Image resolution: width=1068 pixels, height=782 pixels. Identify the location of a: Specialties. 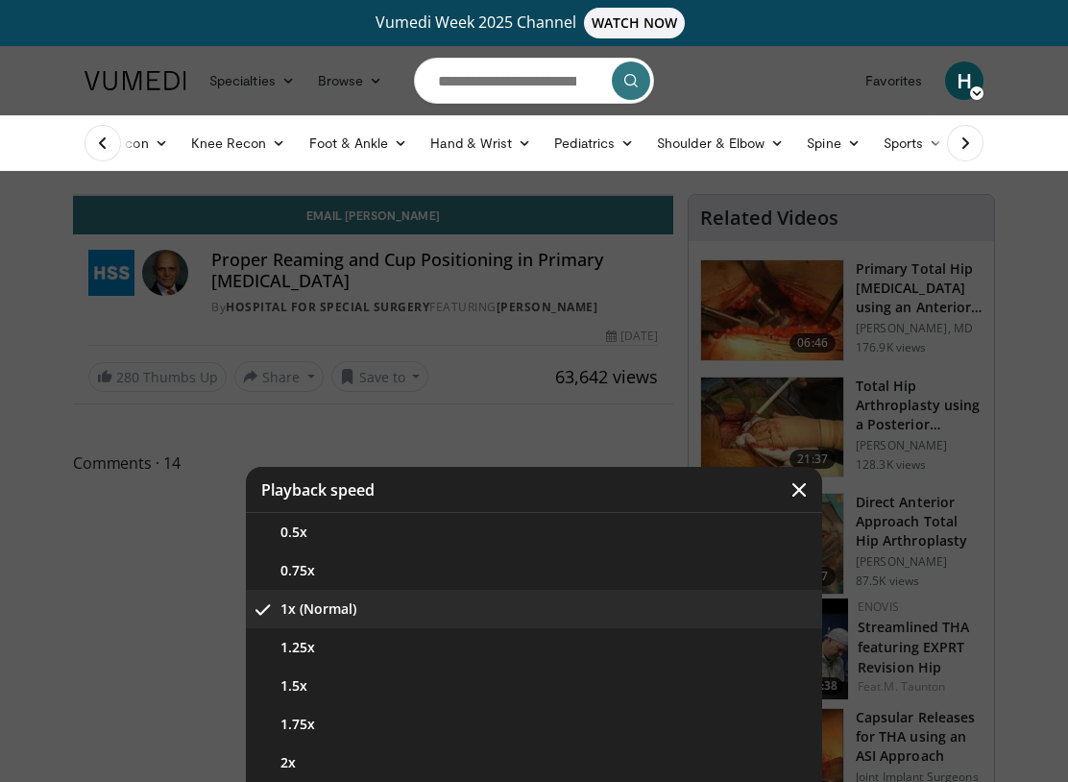
(252, 81).